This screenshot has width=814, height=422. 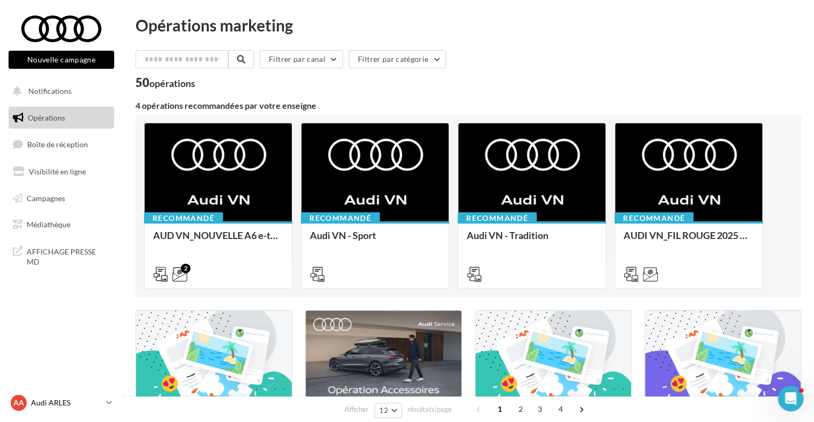 I want to click on div: 2, so click(x=186, y=268).